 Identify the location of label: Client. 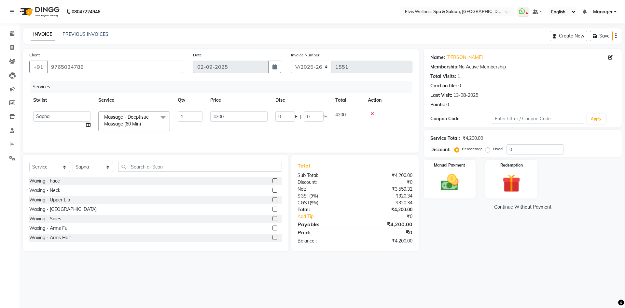
(35, 55).